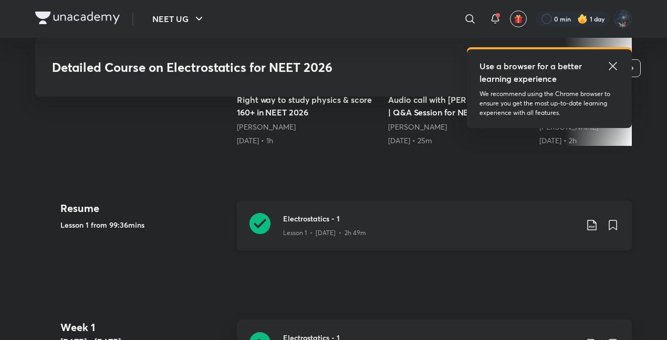  I want to click on h4: Week 1, so click(144, 328).